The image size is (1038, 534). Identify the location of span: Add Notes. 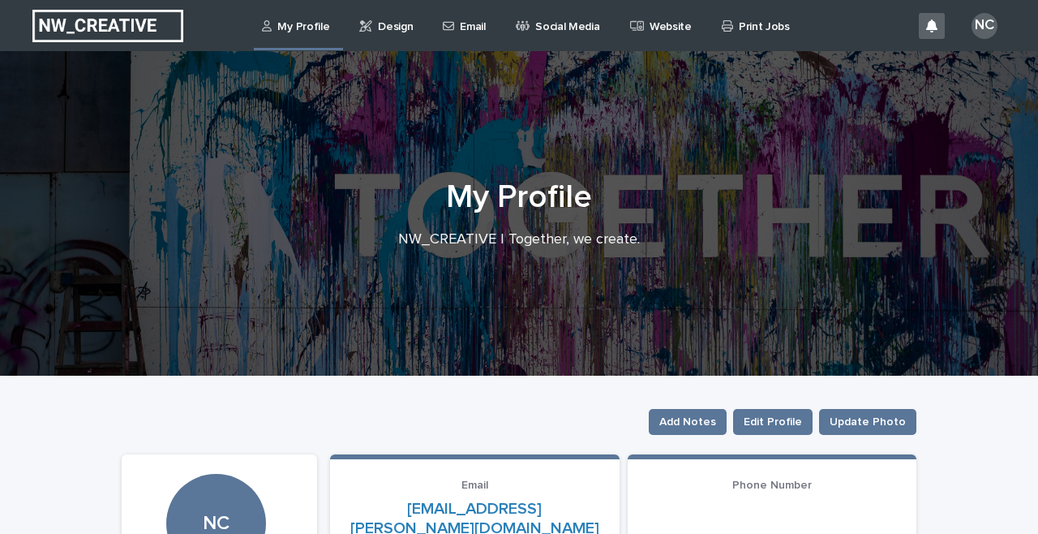
(688, 422).